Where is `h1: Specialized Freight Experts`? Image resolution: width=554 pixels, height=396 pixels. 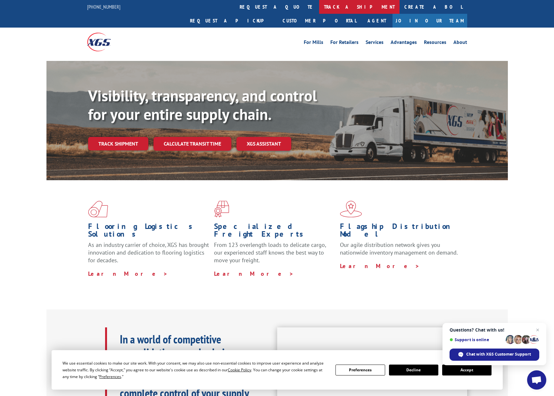
h1: Specialized Freight Experts is located at coordinates (275, 232).